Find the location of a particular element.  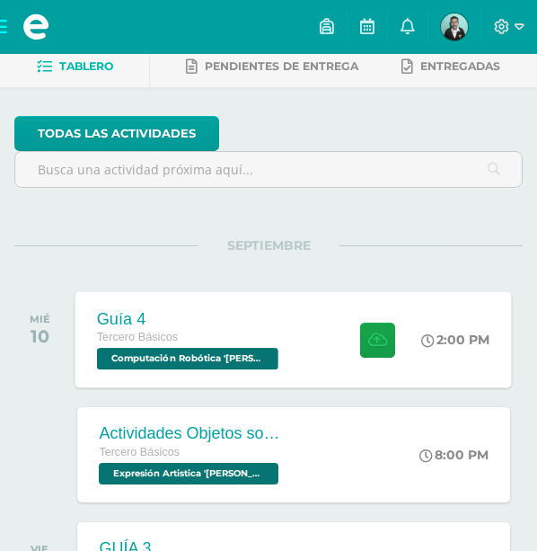

a: todas las Actividades is located at coordinates (117, 133).